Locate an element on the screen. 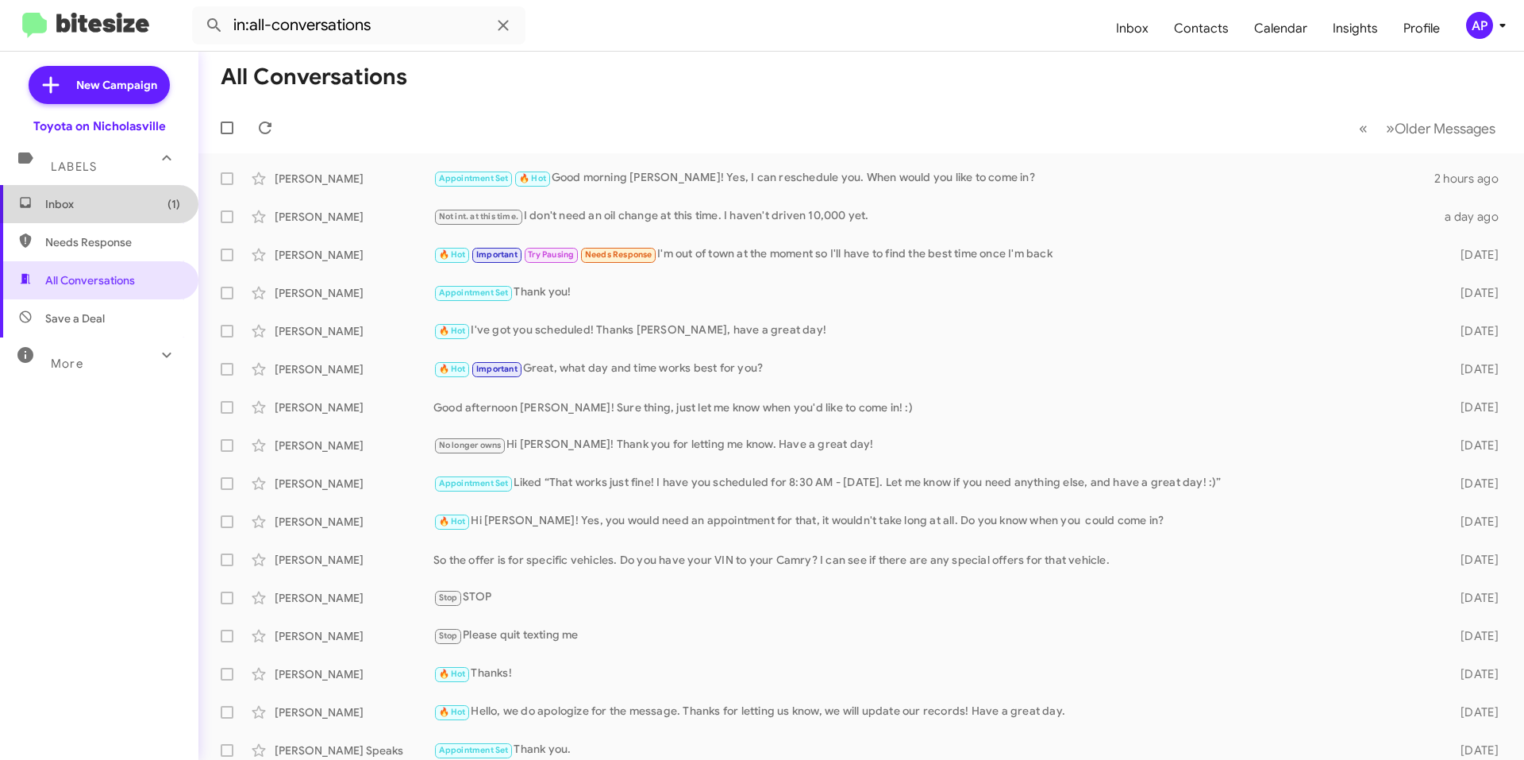  div: Thank you! is located at coordinates (934, 292).